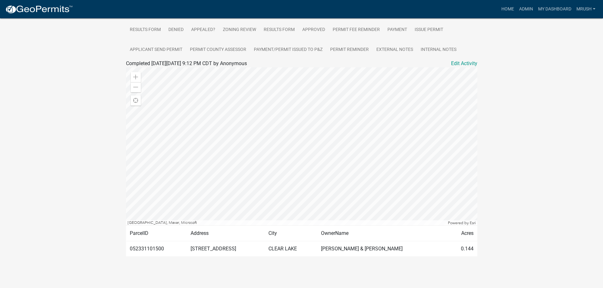 This screenshot has height=288, width=603. What do you see at coordinates (225, 233) in the screenshot?
I see `td: Address` at bounding box center [225, 233].